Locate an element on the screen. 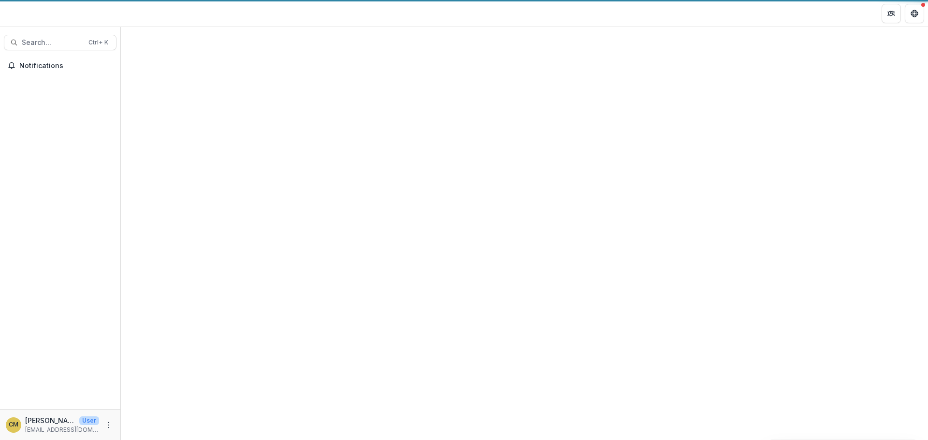 The height and width of the screenshot is (440, 928). button: Search... is located at coordinates (60, 43).